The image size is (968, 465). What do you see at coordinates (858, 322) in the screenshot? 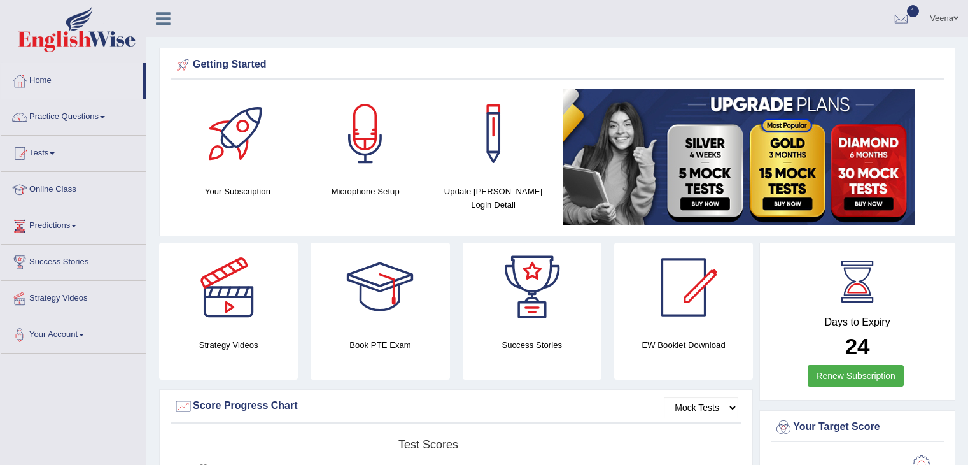
I see `h4: Days to Expiry` at bounding box center [858, 322].